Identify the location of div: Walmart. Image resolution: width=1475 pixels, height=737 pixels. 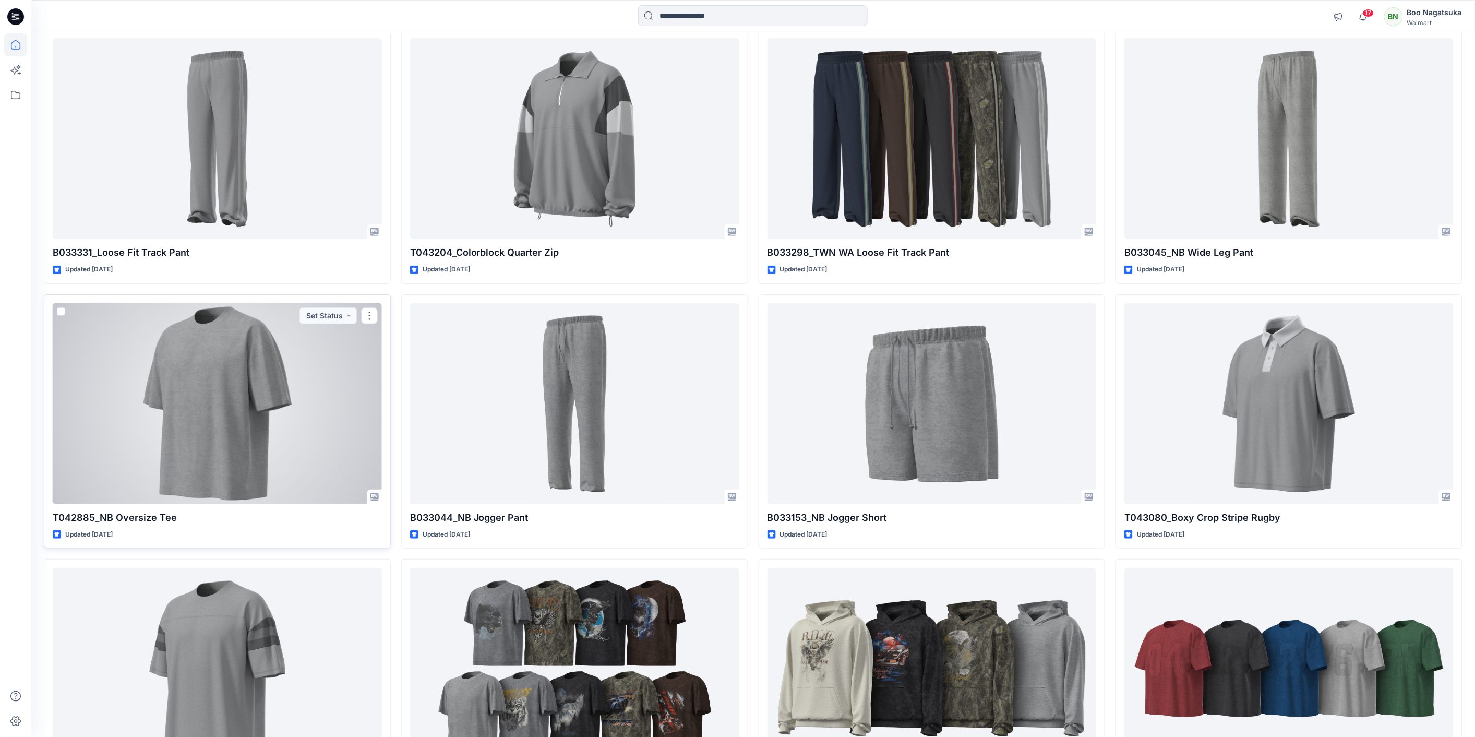
(1434, 22).